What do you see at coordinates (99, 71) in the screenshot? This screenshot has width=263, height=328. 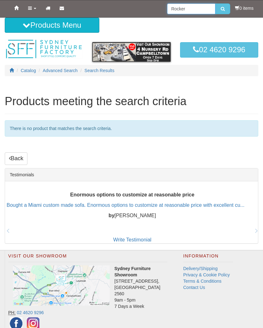 I see `a: Search Results` at bounding box center [99, 71].